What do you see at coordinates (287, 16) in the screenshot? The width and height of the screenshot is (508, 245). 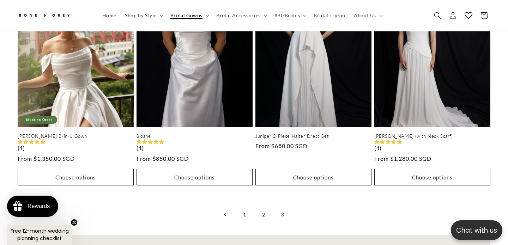 I see `span: #BGBrides` at bounding box center [287, 16].